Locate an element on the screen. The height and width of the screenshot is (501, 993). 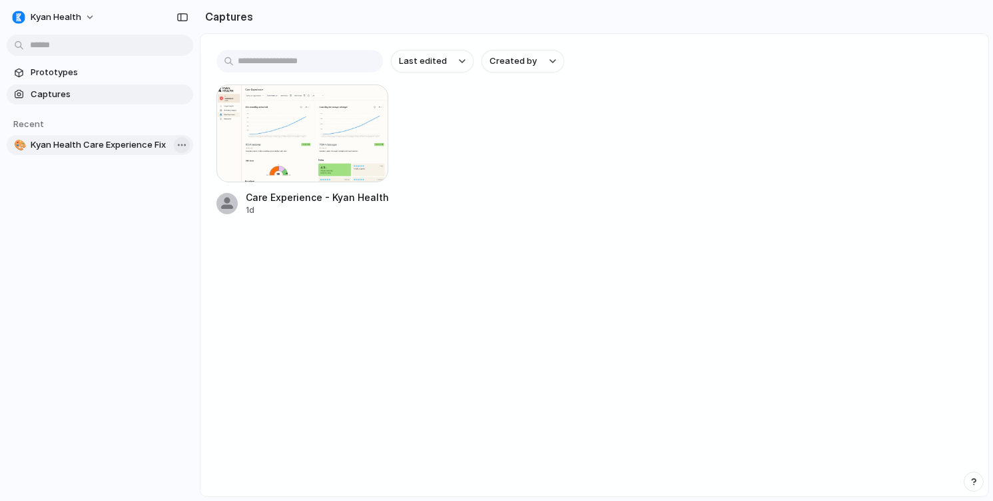
button: Created by is located at coordinates (523, 61).